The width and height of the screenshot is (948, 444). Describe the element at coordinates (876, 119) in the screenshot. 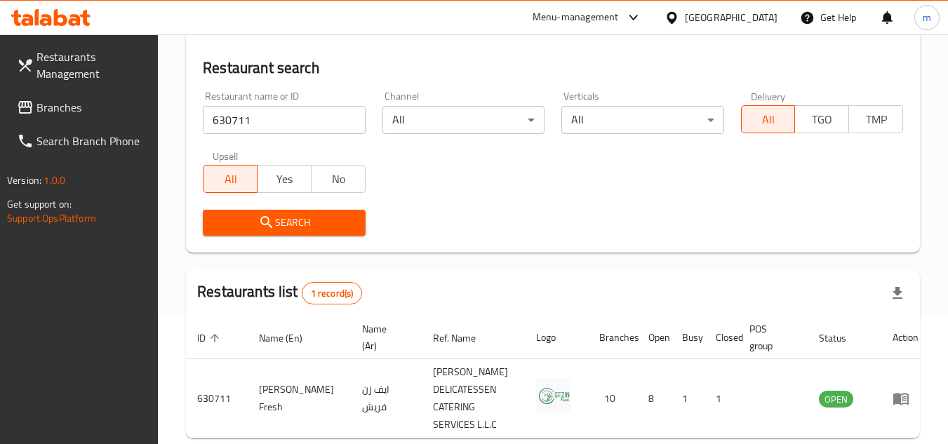

I see `button: TMP` at that location.